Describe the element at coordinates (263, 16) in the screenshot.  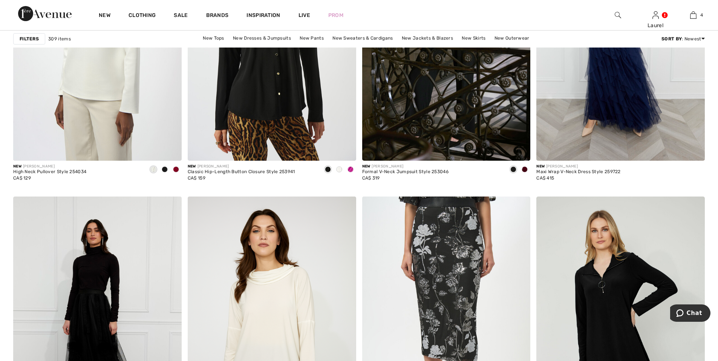
I see `span: Inspiration` at that location.